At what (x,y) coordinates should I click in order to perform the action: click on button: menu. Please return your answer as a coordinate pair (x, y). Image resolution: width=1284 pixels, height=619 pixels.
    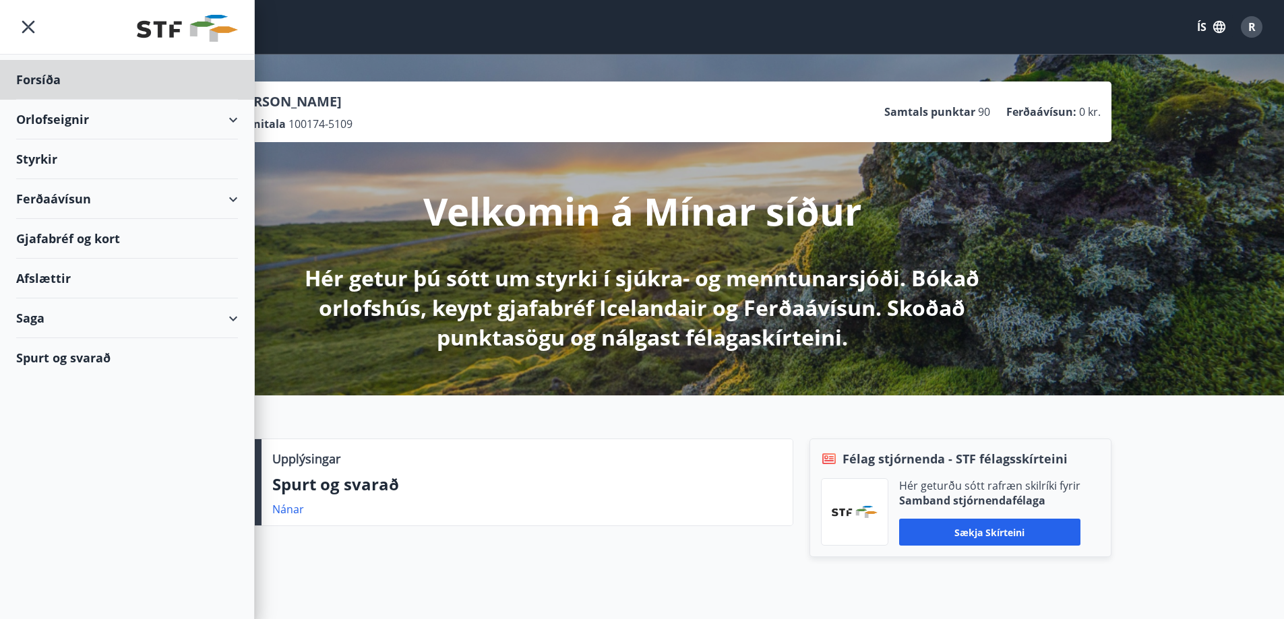
    Looking at the image, I should click on (28, 27).